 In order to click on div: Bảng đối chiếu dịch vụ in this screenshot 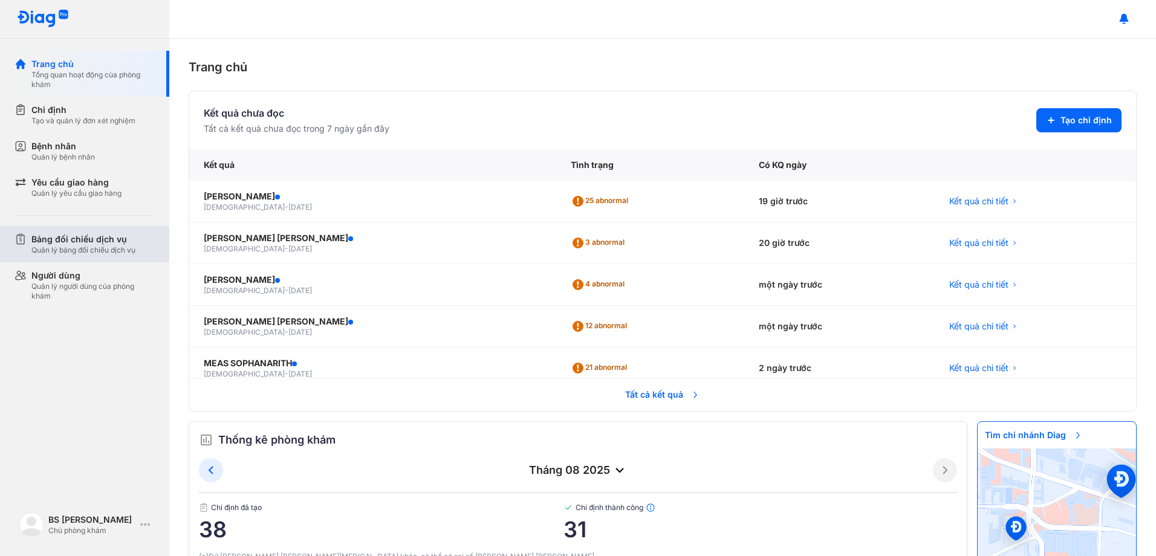, I will do `click(83, 240)`.